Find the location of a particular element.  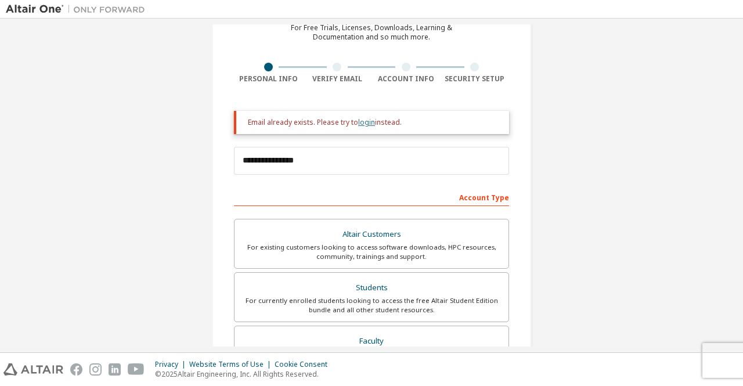

div: Faculty is located at coordinates (371, 341).